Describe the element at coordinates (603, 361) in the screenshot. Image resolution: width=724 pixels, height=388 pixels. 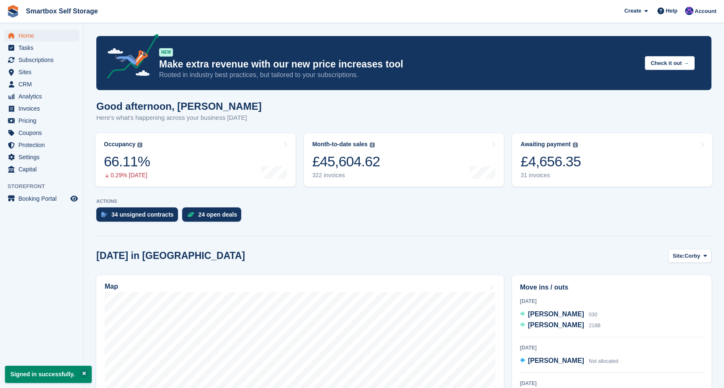
I see `span: Not allocated` at that location.